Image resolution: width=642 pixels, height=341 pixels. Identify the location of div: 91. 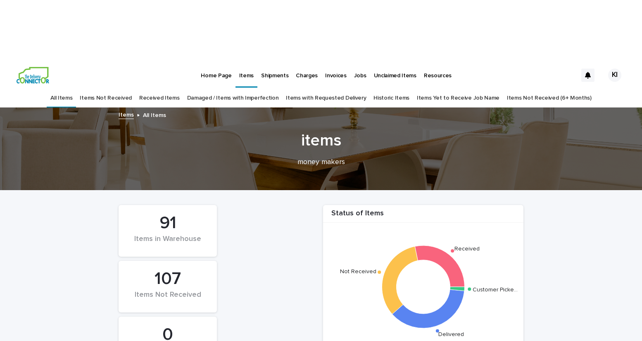
(168, 223).